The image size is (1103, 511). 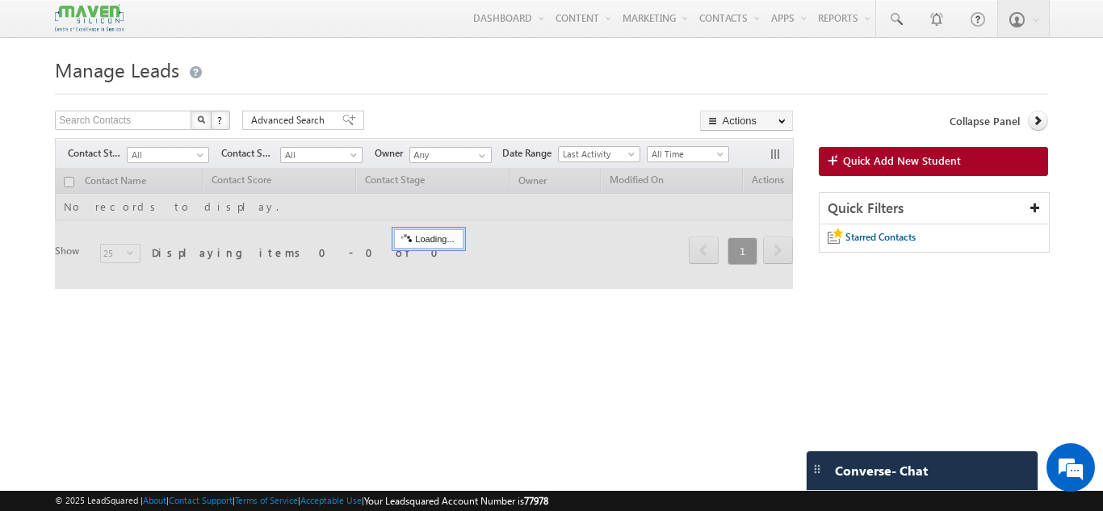 I want to click on a: Contact Support, so click(x=200, y=500).